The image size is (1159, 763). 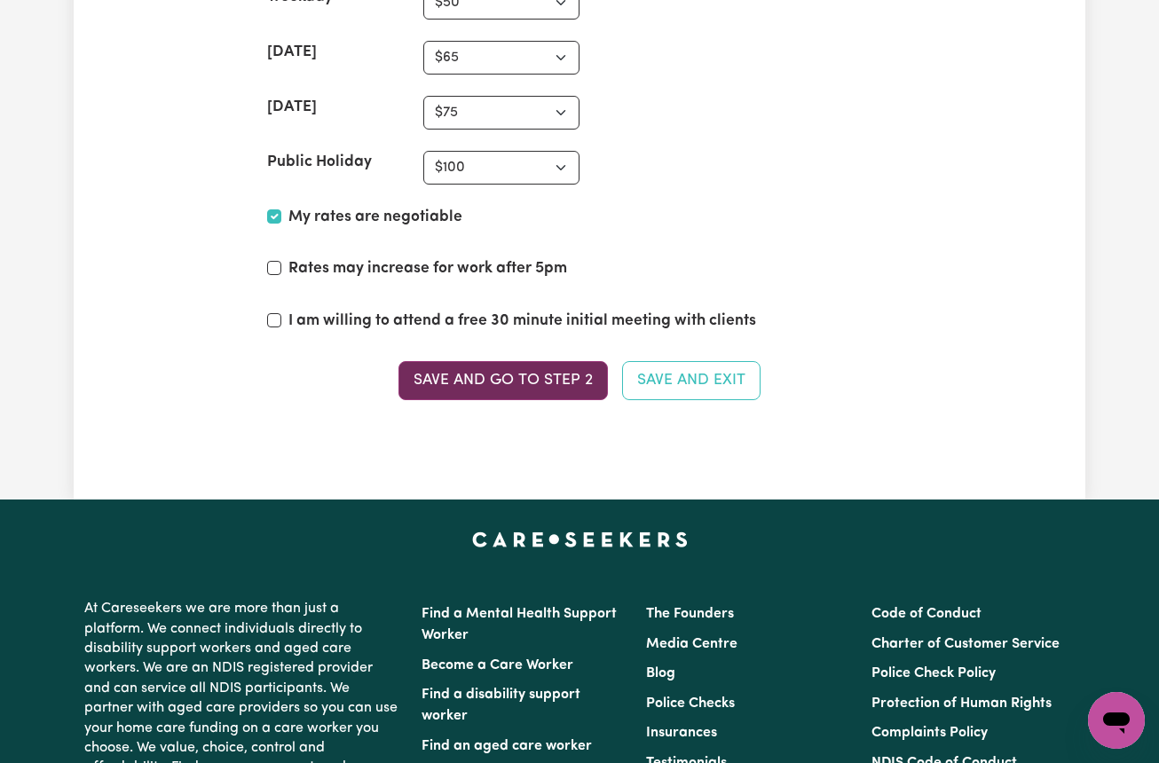 I want to click on a: Complaints Policy, so click(x=929, y=733).